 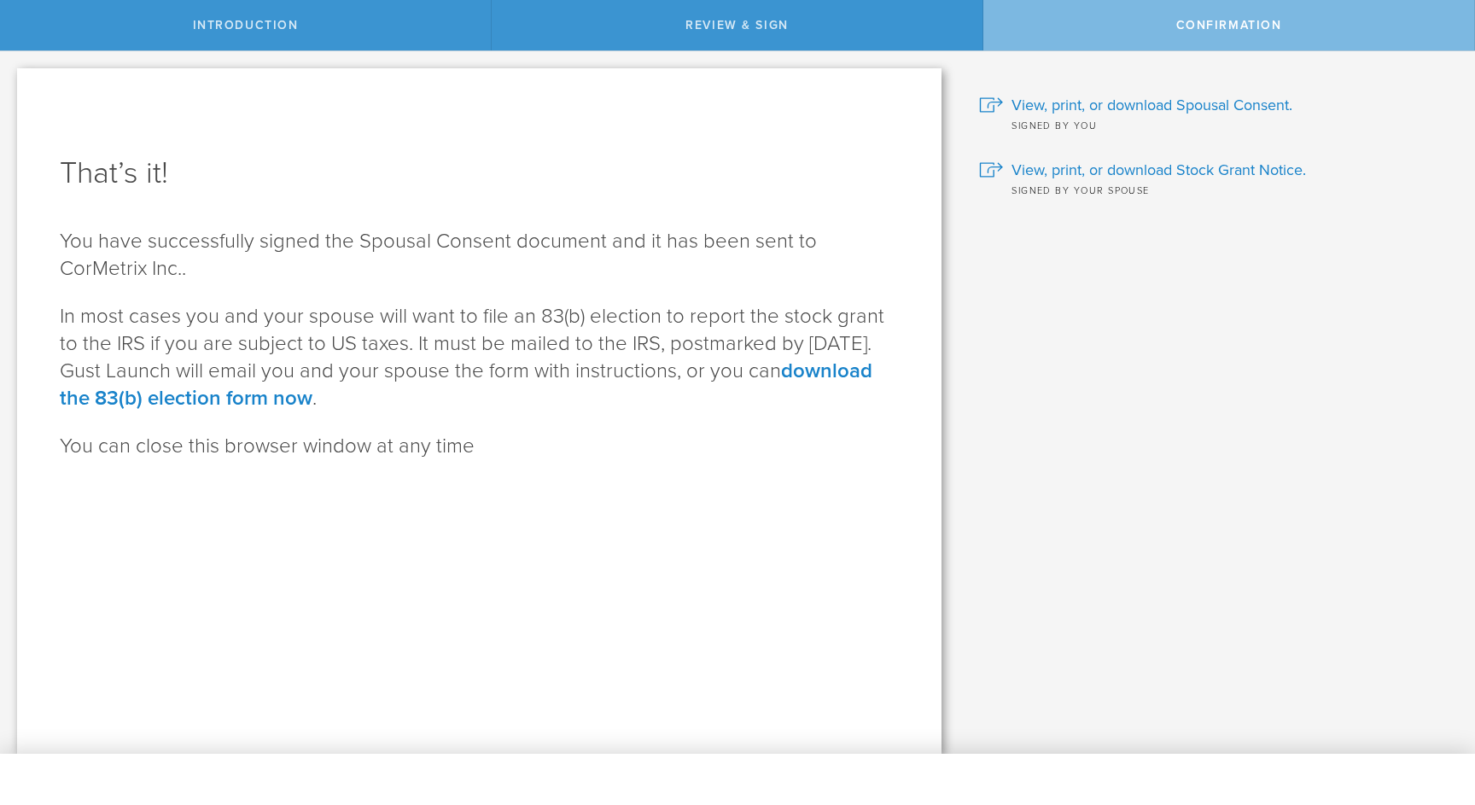 What do you see at coordinates (1214, 125) in the screenshot?
I see `div: Signed by you` at bounding box center [1214, 125].